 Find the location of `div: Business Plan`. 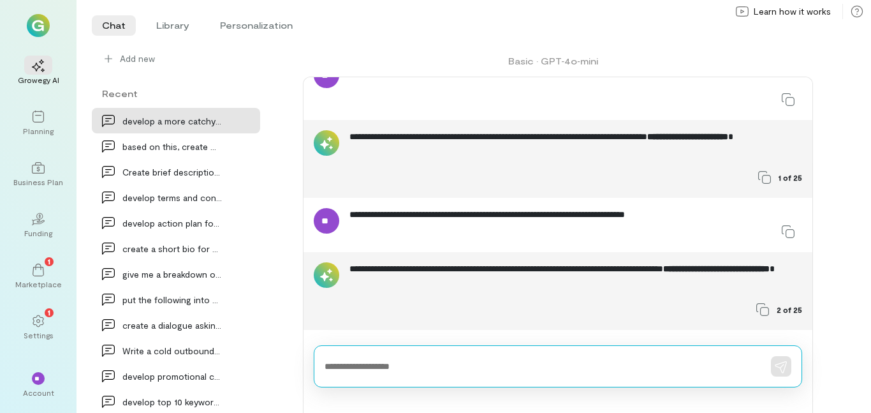

div: Business Plan is located at coordinates (38, 182).